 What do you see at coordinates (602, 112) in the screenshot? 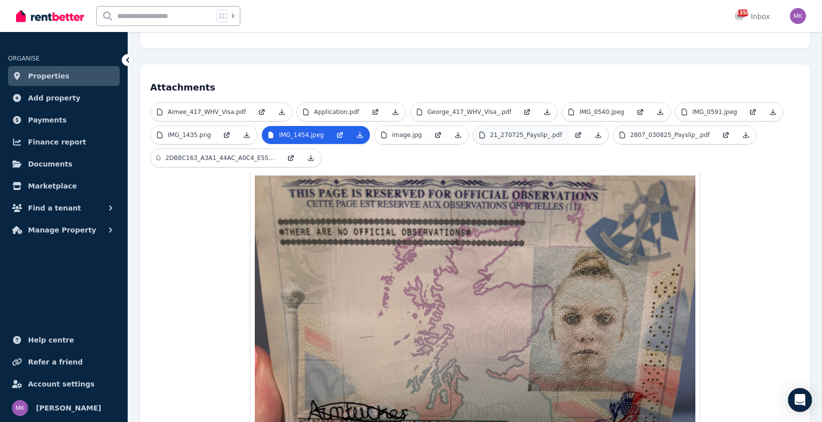
I see `p: IMG_0540.jpeg` at bounding box center [602, 112].